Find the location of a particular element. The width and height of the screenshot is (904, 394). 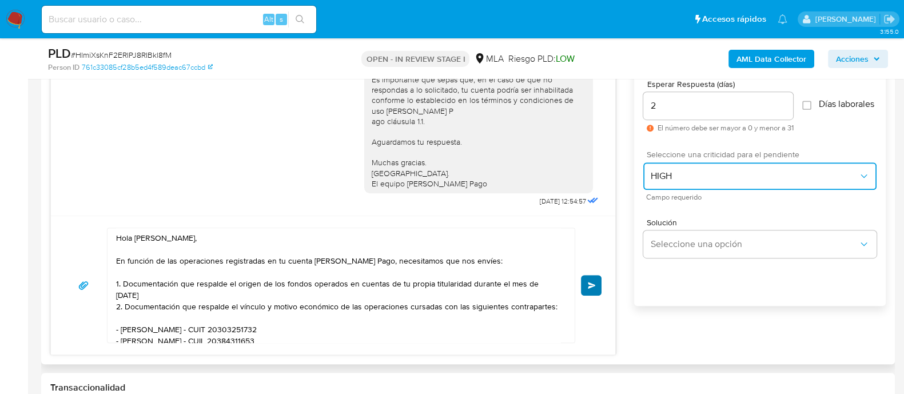

span: HIGH is located at coordinates (755, 176).